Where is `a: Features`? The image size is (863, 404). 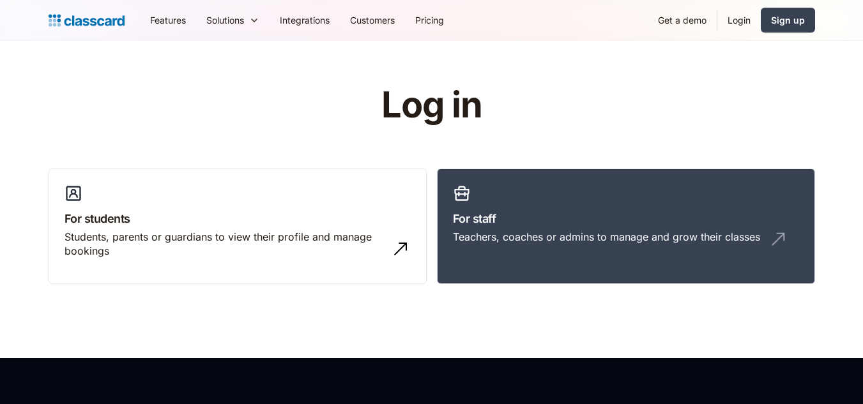
a: Features is located at coordinates (168, 20).